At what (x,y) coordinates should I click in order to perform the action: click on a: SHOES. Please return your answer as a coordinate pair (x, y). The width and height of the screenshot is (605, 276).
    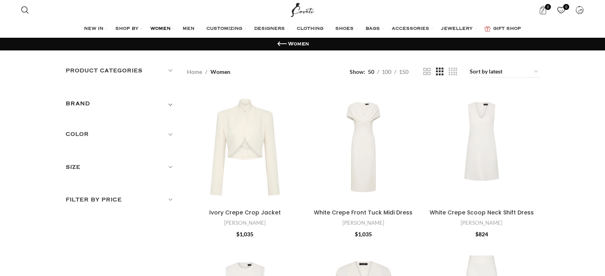
    Looking at the image, I should click on (346, 29).